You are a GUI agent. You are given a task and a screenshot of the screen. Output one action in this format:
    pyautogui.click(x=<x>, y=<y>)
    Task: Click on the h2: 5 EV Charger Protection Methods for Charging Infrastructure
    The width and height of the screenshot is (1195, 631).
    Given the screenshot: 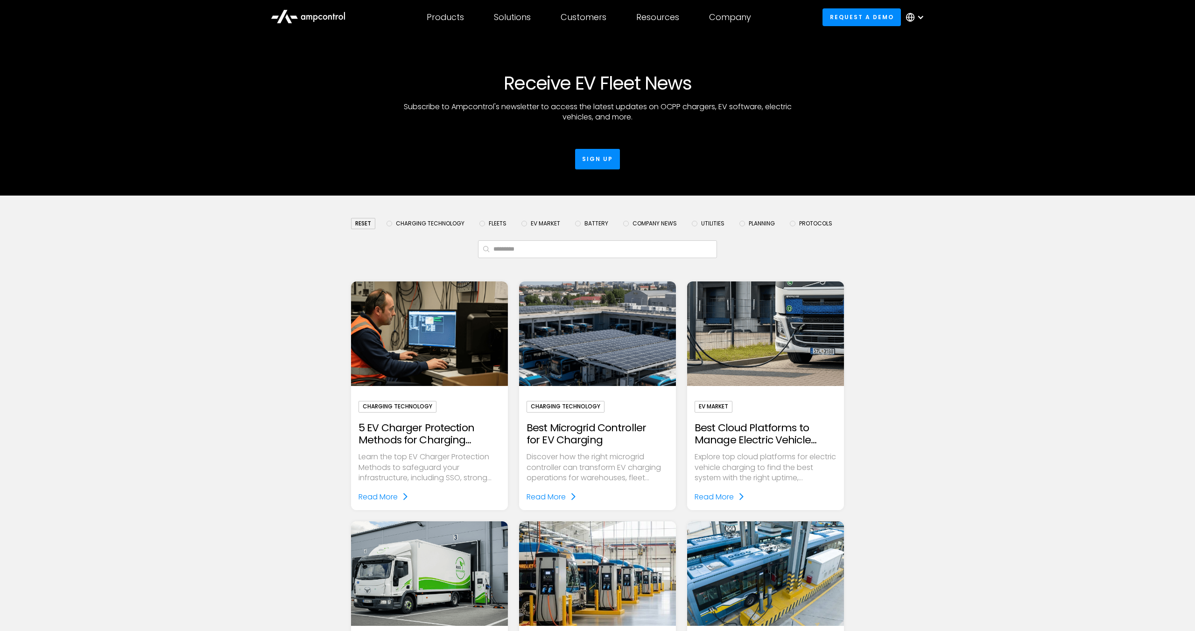 What is the action you would take?
    pyautogui.click(x=430, y=434)
    